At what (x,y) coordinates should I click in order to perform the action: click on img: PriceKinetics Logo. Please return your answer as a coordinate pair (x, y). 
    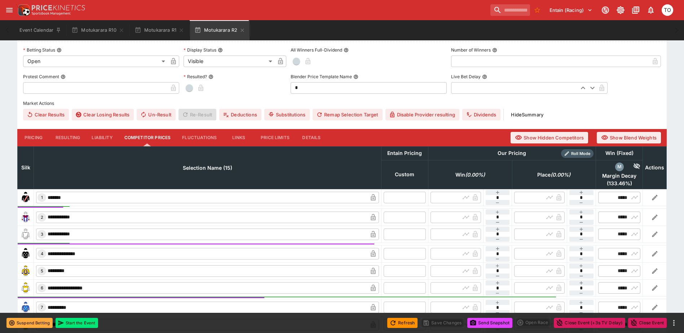
    Looking at the image, I should click on (23, 10).